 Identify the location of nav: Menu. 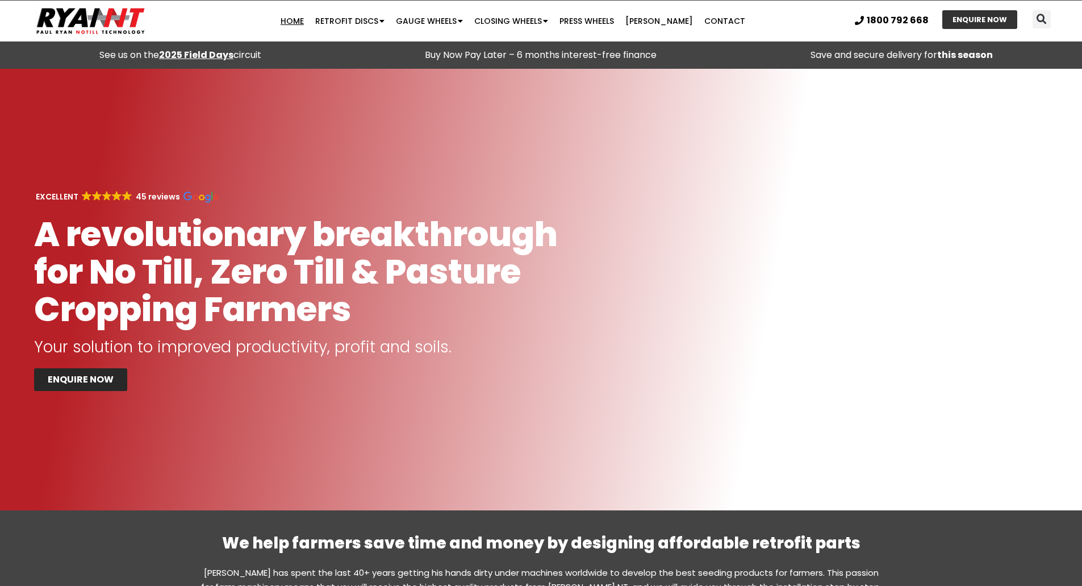
(512, 21).